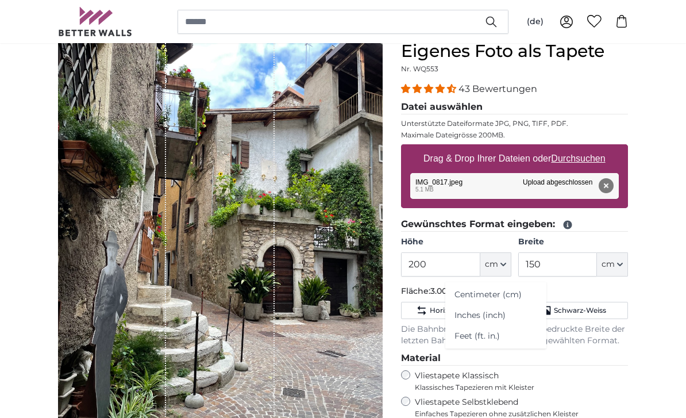 This screenshot has width=686, height=418. Describe the element at coordinates (498, 88) in the screenshot. I see `span: 43 Bewertungen` at that location.